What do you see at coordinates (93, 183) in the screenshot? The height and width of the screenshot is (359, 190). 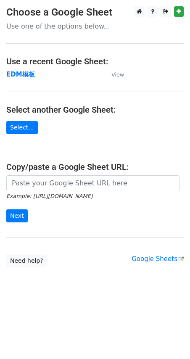 I see `input: Paste your Google Sheet URL here` at bounding box center [93, 183].